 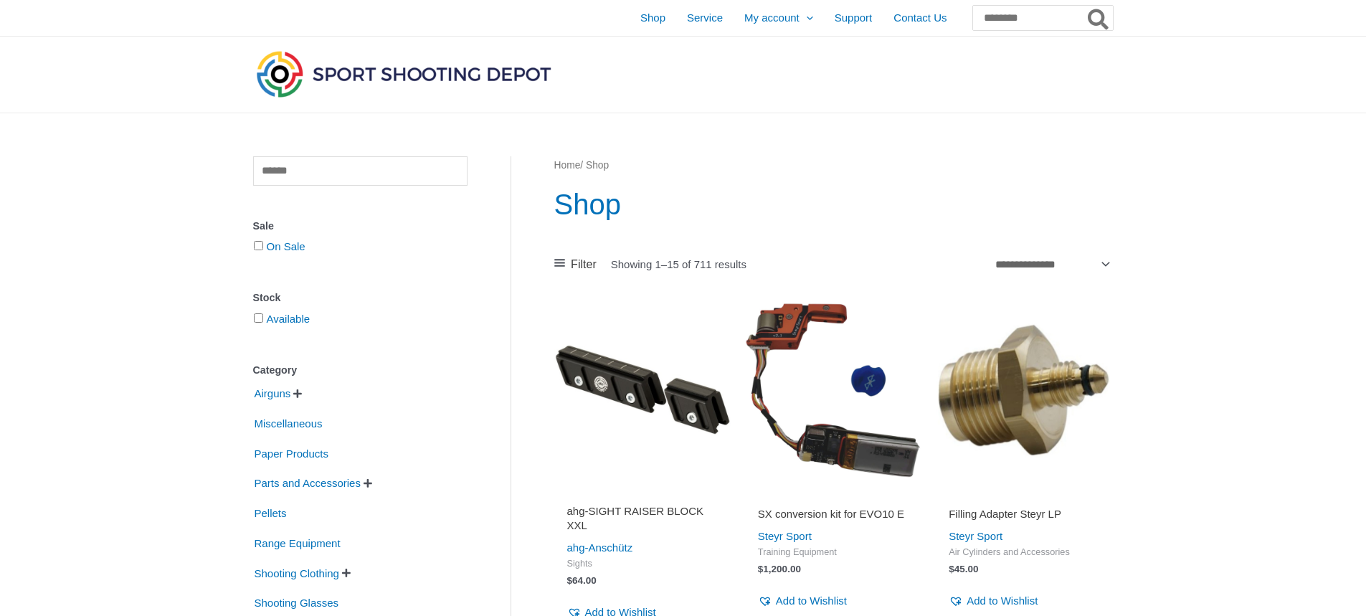 What do you see at coordinates (273, 392) in the screenshot?
I see `a: Airguns` at bounding box center [273, 392].